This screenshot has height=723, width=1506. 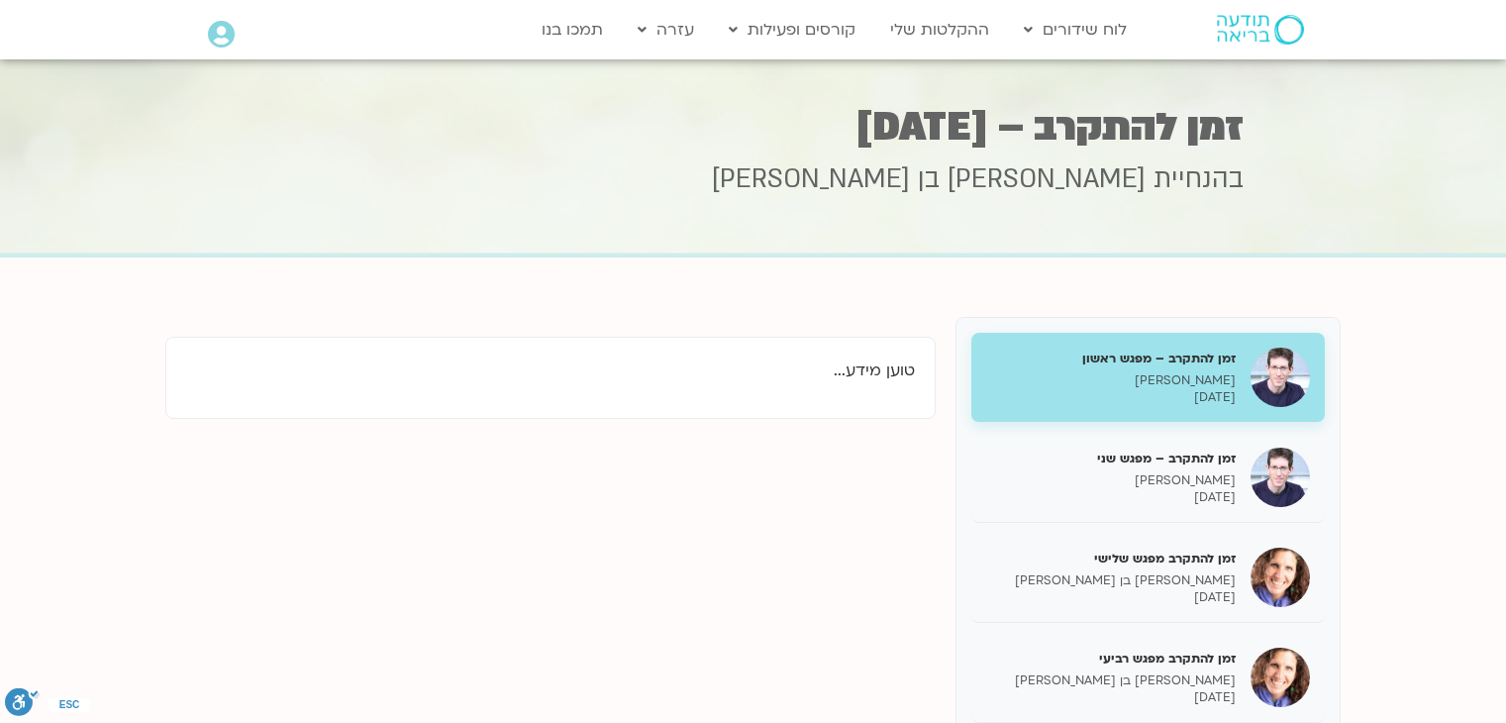 What do you see at coordinates (1280, 477) in the screenshot?
I see `img: זמן להתקרב – מפגש שני` at bounding box center [1280, 477].